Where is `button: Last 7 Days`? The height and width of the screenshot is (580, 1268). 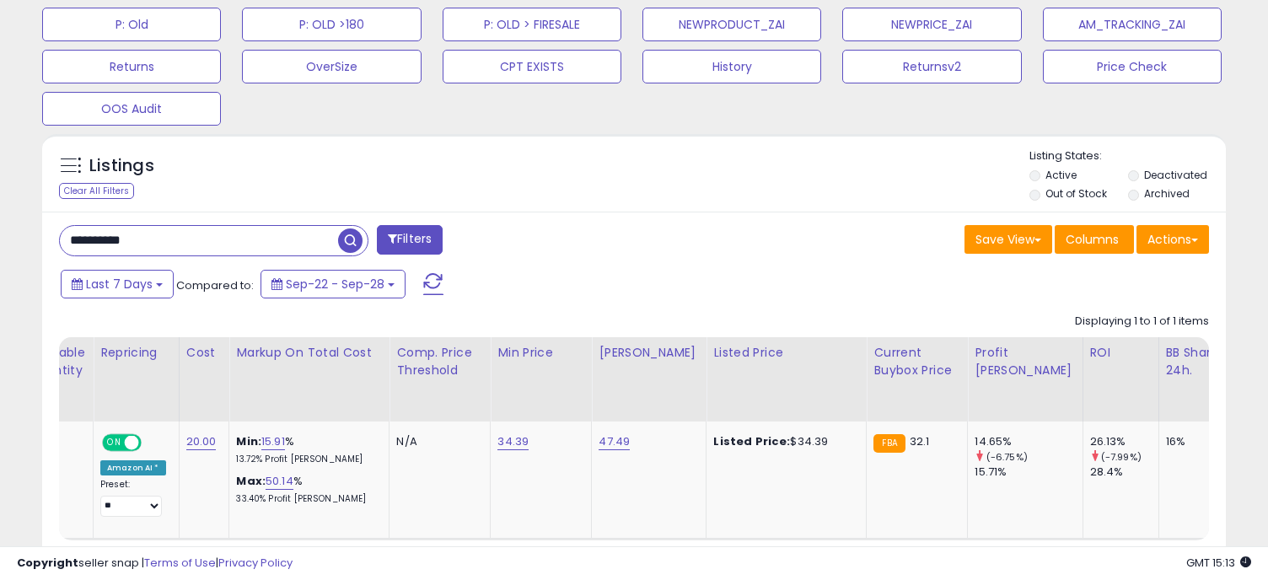
button: Last 7 Days is located at coordinates (117, 284).